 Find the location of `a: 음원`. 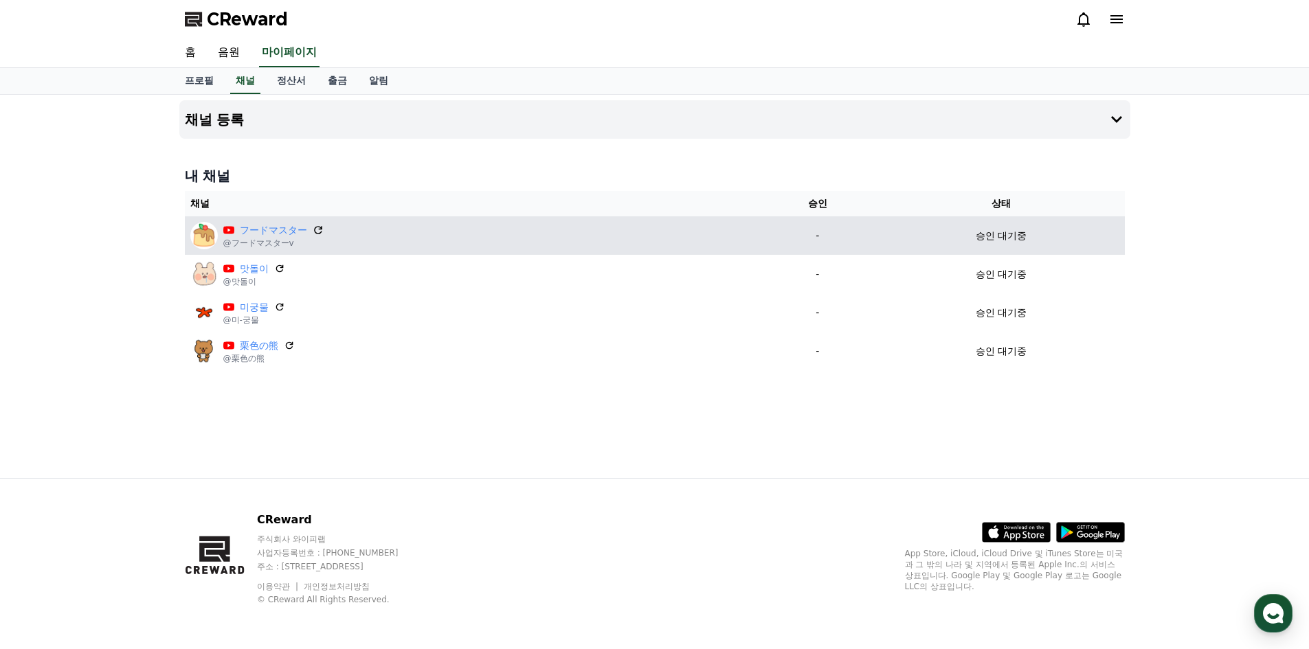

a: 음원 is located at coordinates (229, 53).